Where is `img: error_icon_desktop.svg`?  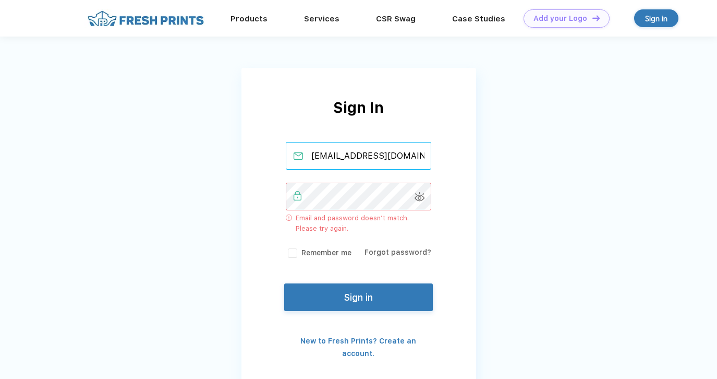 img: error_icon_desktop.svg is located at coordinates (289, 217).